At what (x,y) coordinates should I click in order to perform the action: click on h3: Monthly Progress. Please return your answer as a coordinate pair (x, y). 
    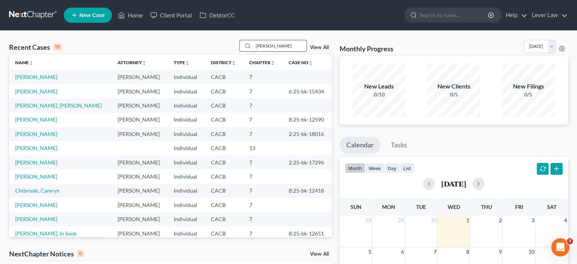
    Looking at the image, I should click on (367, 49).